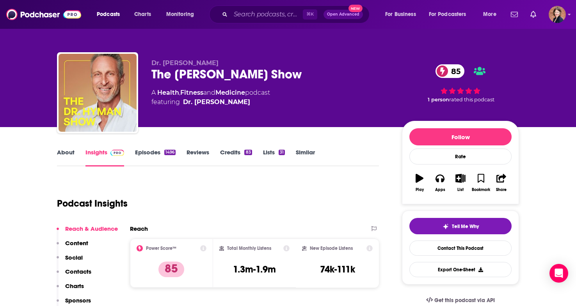 This screenshot has height=306, width=576. I want to click on img: Podchaser - Follow, Share and Rate Podcasts, so click(44, 14).